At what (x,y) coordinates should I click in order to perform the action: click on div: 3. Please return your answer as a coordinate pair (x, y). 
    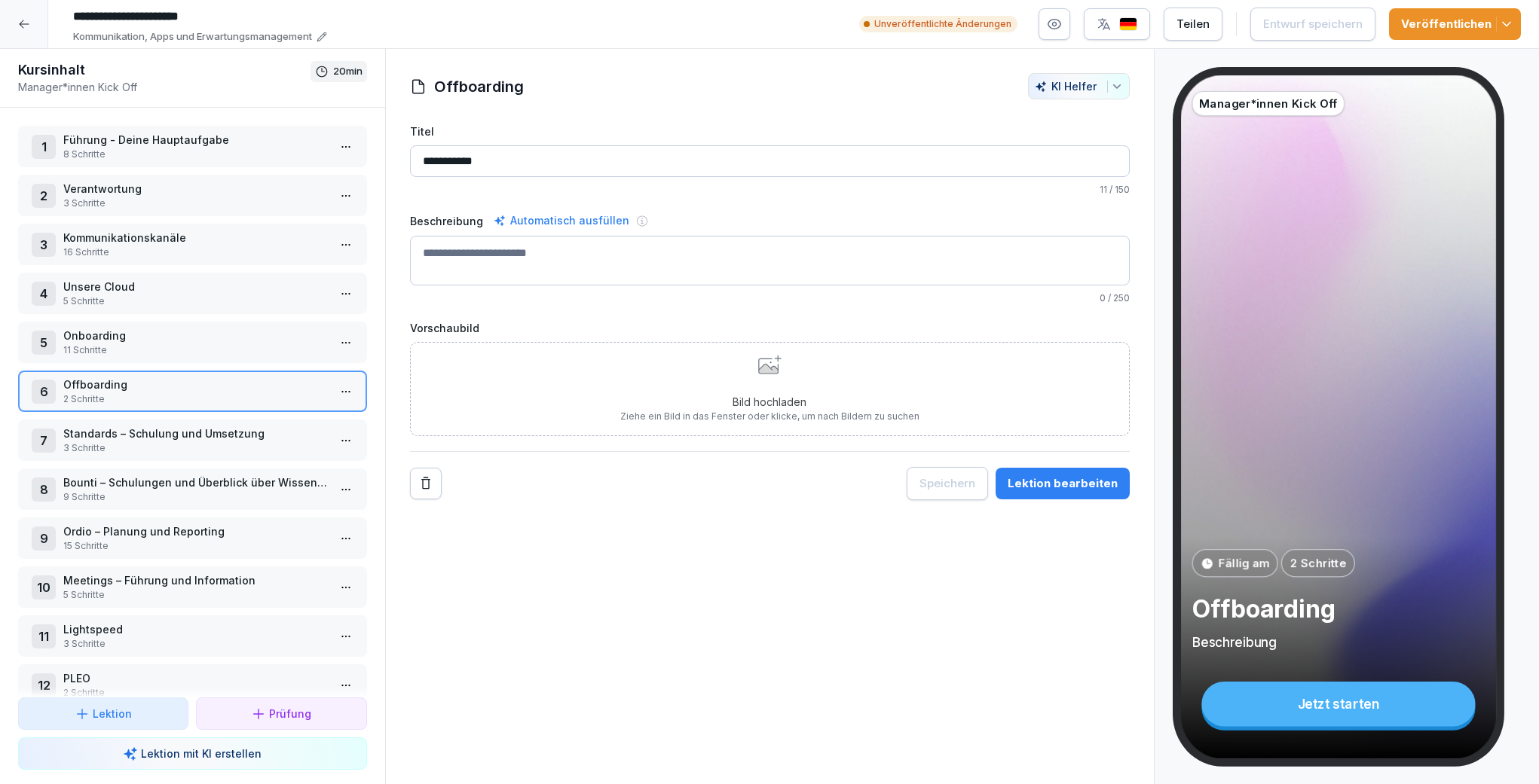
    Looking at the image, I should click on (44, 245).